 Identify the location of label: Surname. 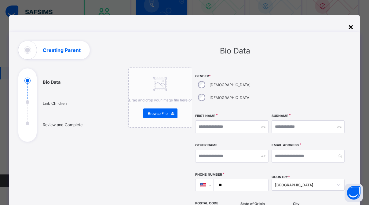
(280, 116).